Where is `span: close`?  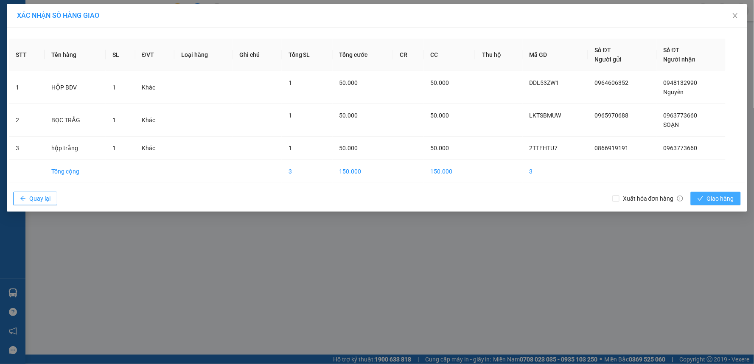 span: close is located at coordinates (736, 16).